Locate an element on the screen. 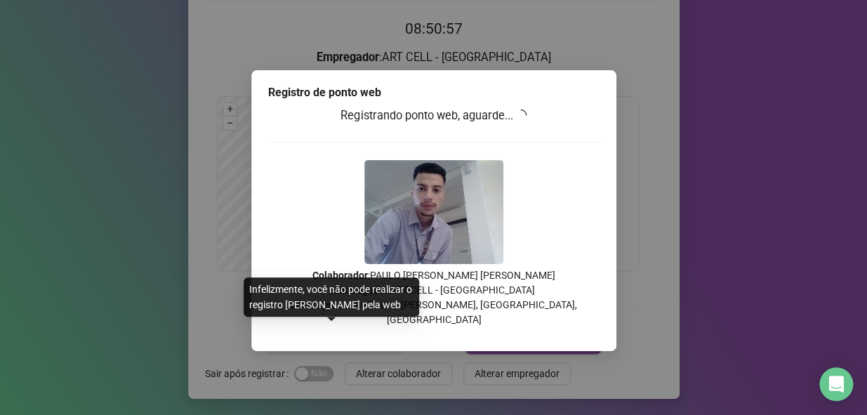 The image size is (867, 415). div: Registro de ponto web is located at coordinates (434, 93).